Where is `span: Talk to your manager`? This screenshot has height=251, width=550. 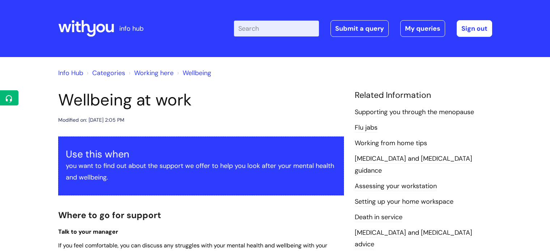 span: Talk to your manager is located at coordinates (88, 232).